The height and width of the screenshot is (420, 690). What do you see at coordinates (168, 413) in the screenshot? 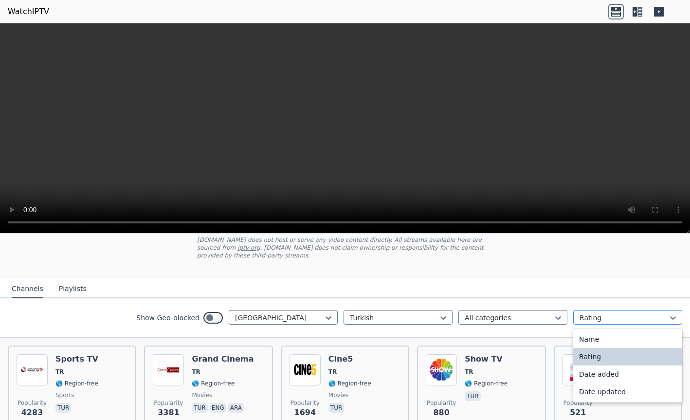
I see `span: 3381` at bounding box center [168, 413].